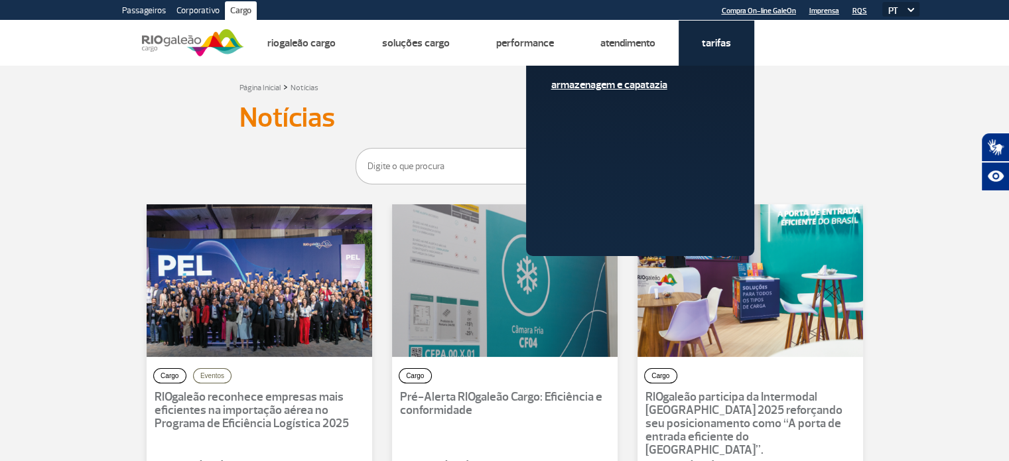 The image size is (1009, 461). What do you see at coordinates (505, 404) in the screenshot?
I see `p: Pré-Alerta RIOgaleão Cargo: Eficiência e conformidade` at bounding box center [505, 404].